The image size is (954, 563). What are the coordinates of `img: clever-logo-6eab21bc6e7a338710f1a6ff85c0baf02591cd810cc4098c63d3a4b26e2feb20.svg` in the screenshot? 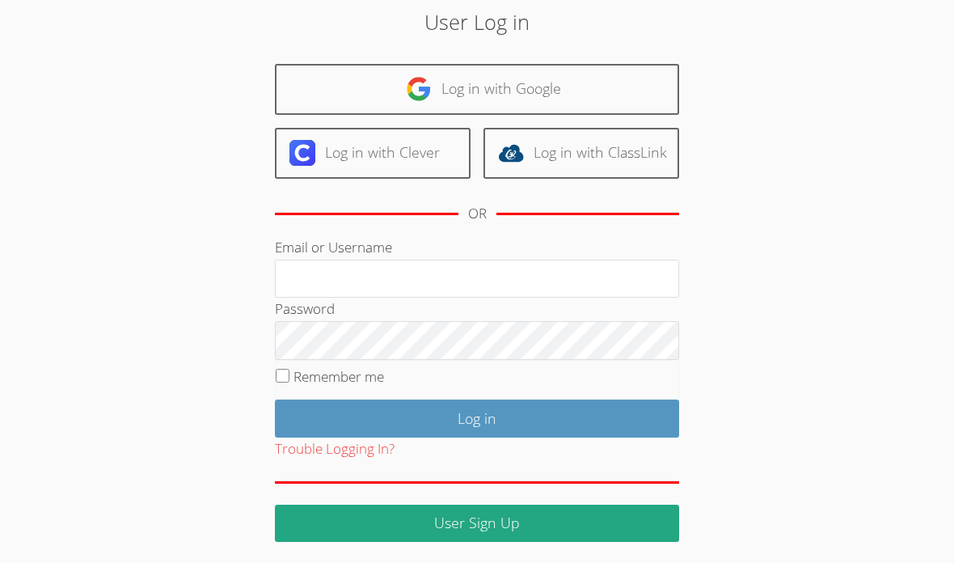 It's located at (302, 153).